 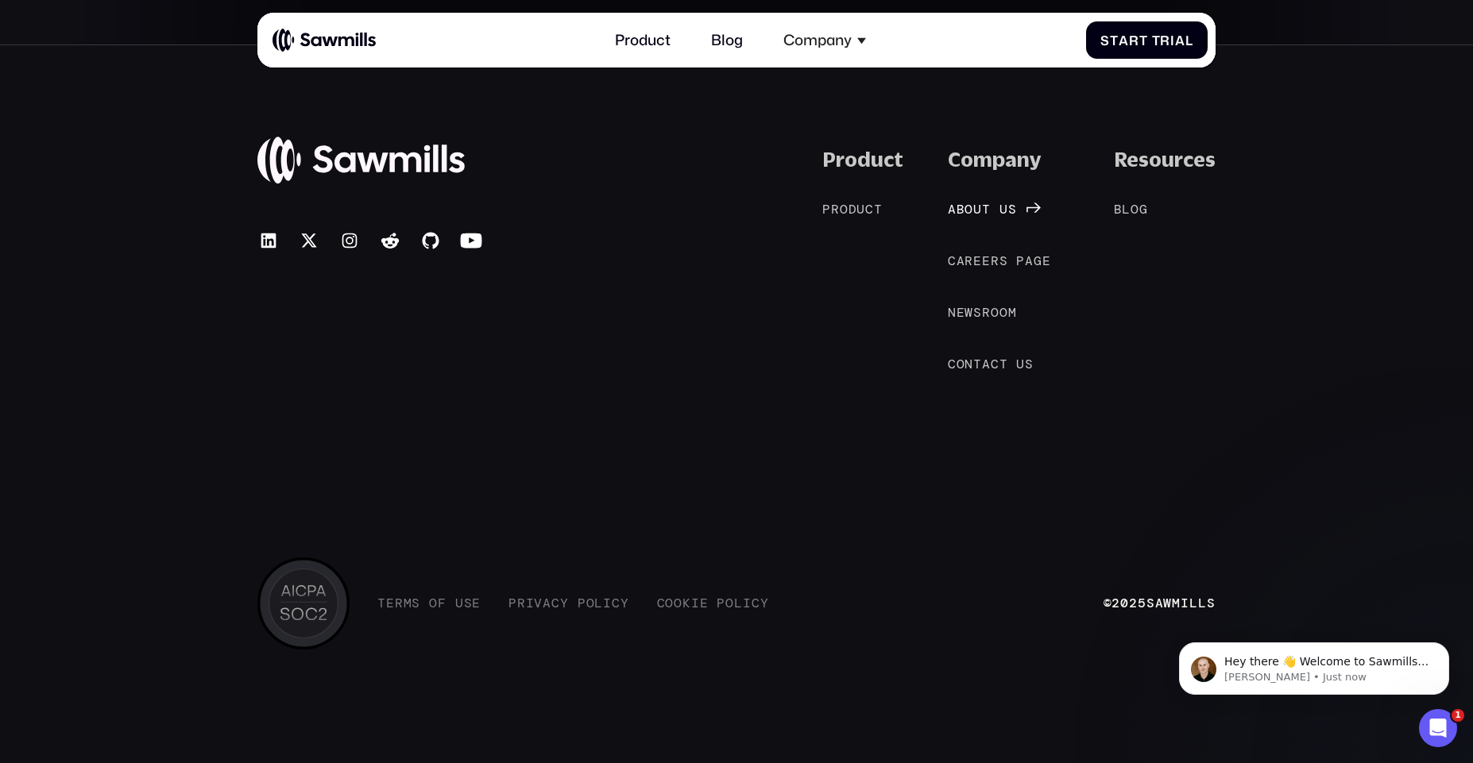 I want to click on a: CookiePolicy, so click(x=713, y=603).